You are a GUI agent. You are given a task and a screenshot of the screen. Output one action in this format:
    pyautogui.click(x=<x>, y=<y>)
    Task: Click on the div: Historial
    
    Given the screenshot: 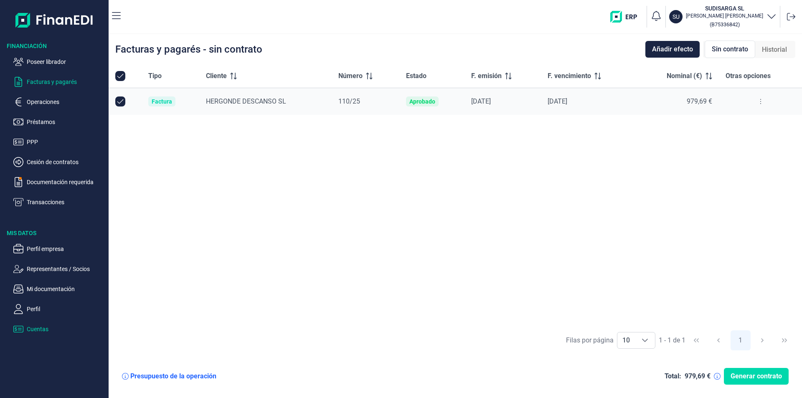 What is the action you would take?
    pyautogui.click(x=775, y=50)
    